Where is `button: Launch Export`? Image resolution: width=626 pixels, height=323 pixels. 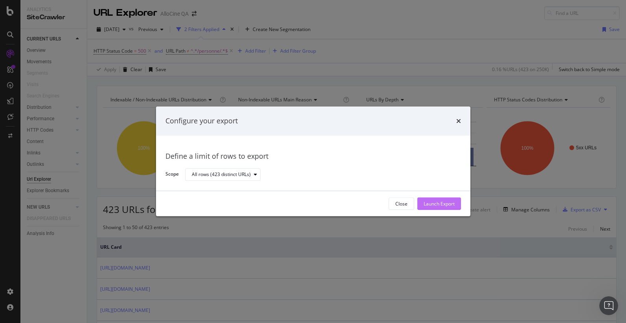
button: Launch Export is located at coordinates (439, 204).